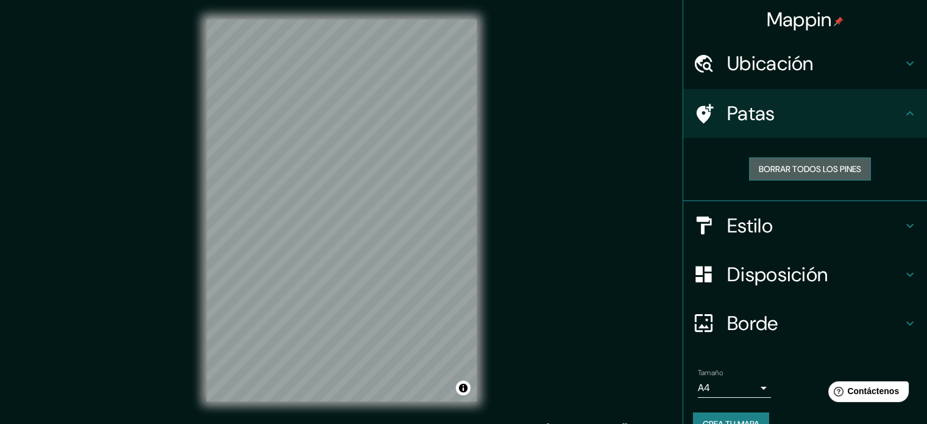  What do you see at coordinates (805, 63) in the screenshot?
I see `div: Ubicación` at bounding box center [805, 63].